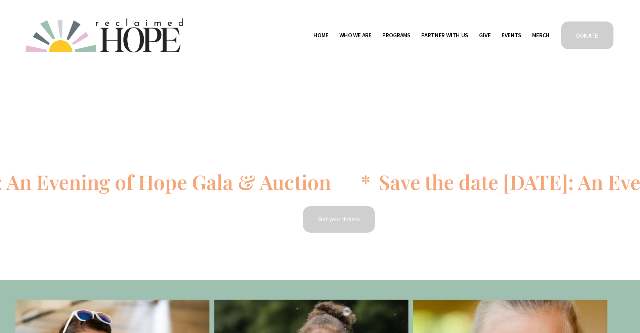  I want to click on a: Home, so click(321, 36).